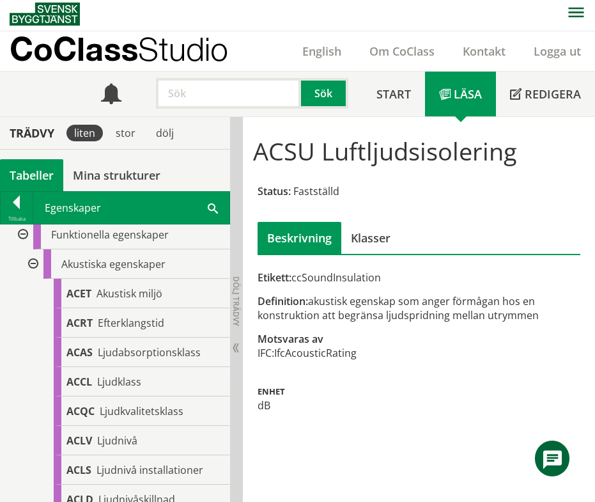  I want to click on span: Start, so click(394, 94).